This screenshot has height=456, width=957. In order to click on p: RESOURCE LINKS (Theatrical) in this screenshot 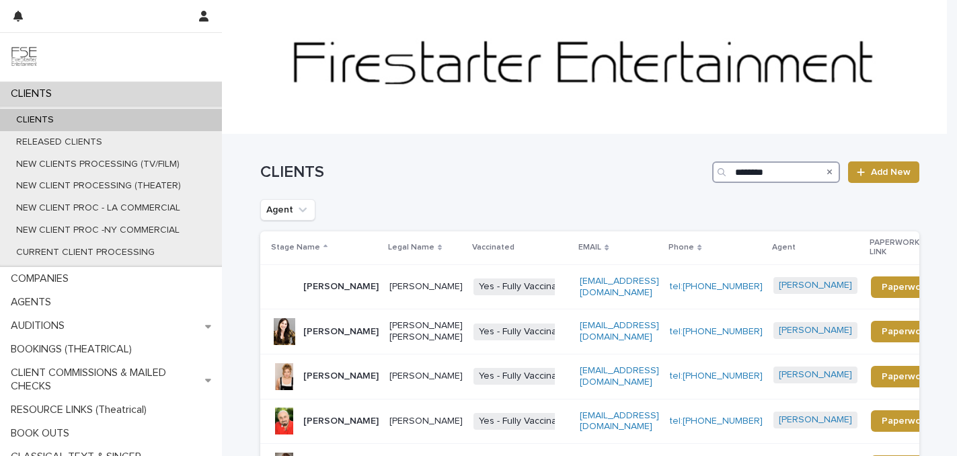, I will do `click(81, 409)`.